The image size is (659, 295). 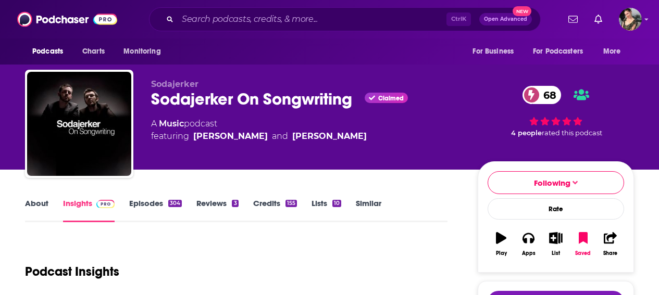 What do you see at coordinates (291, 204) in the screenshot?
I see `div: 155` at bounding box center [291, 204].